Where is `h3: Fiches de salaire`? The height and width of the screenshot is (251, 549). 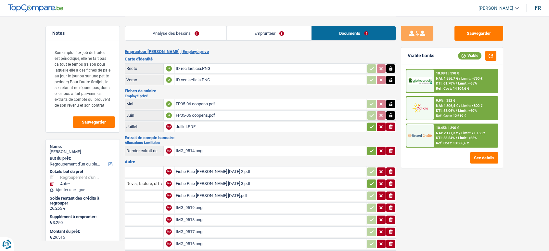
h3: Fiches de salaire is located at coordinates (260, 91).